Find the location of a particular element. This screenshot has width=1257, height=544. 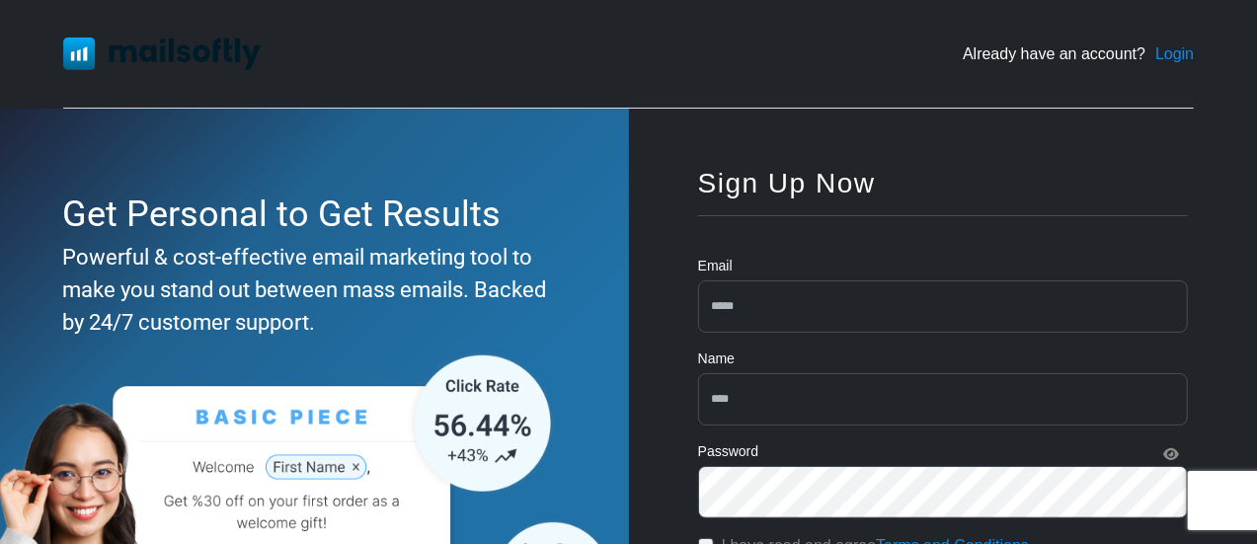

img: Mailsoftly is located at coordinates (162, 53).